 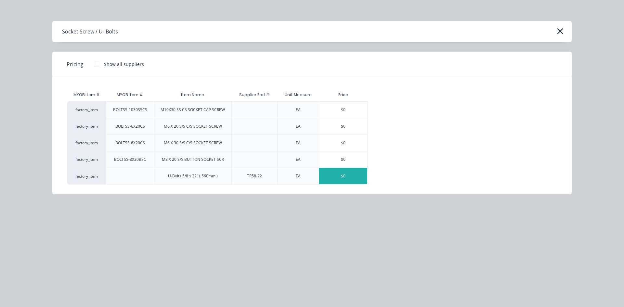 What do you see at coordinates (90, 32) in the screenshot?
I see `div: Socket Screw / U- Bolts` at bounding box center [90, 32].